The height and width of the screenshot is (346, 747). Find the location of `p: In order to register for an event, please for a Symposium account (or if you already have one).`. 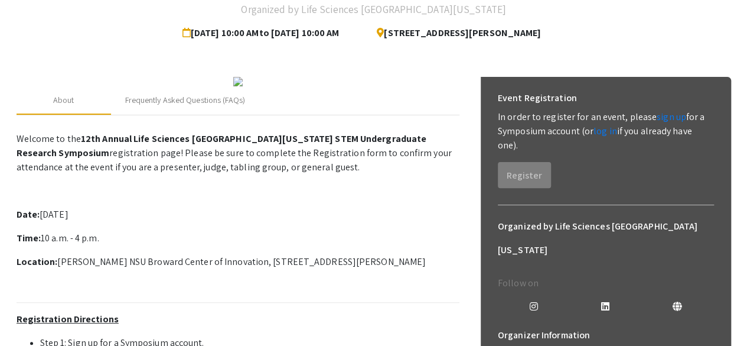

p: In order to register for an event, please for a Symposium account (or if you already have one). is located at coordinates (606, 131).